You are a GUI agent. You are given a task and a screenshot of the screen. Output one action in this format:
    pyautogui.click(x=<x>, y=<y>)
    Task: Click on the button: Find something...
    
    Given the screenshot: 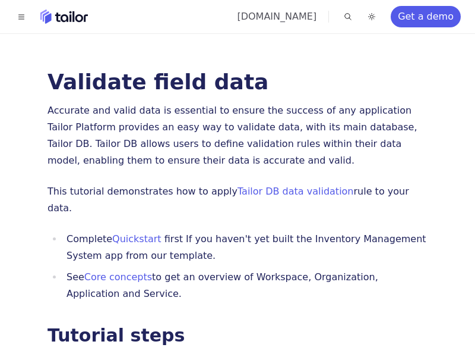 What is the action you would take?
    pyautogui.click(x=348, y=17)
    